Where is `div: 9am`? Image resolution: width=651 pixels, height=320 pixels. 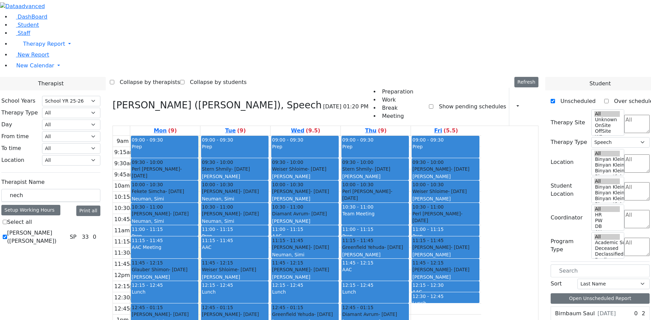
div: 9am is located at coordinates (123, 141).